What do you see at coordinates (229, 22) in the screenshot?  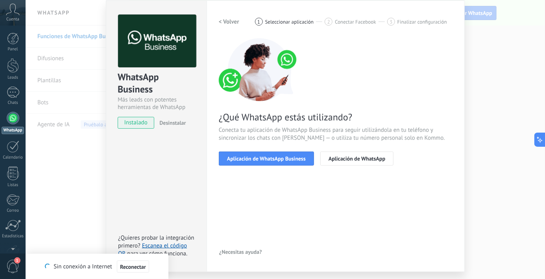 I see `h2: < Volver` at bounding box center [229, 22].